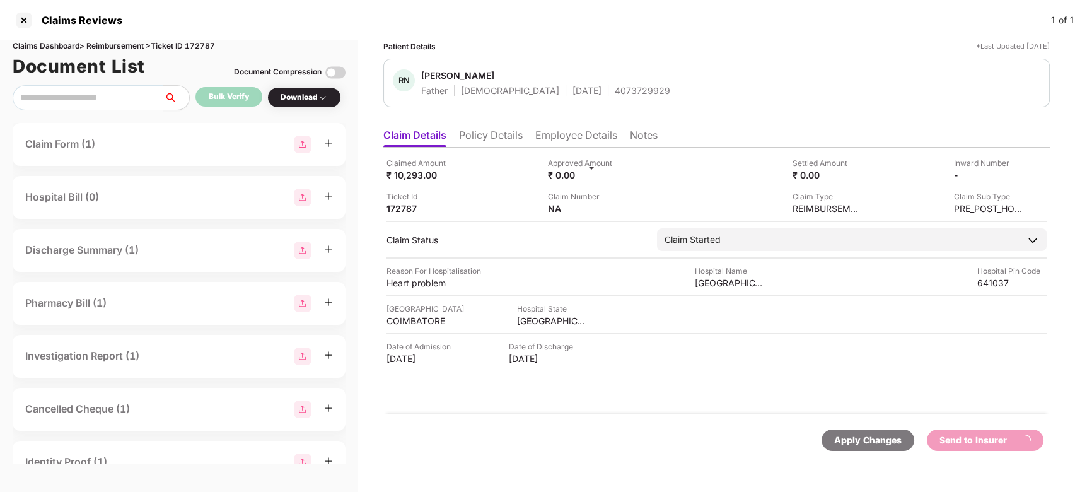 Image resolution: width=1075 pixels, height=492 pixels. Describe the element at coordinates (1025, 440) in the screenshot. I see `span: loading` at that location.